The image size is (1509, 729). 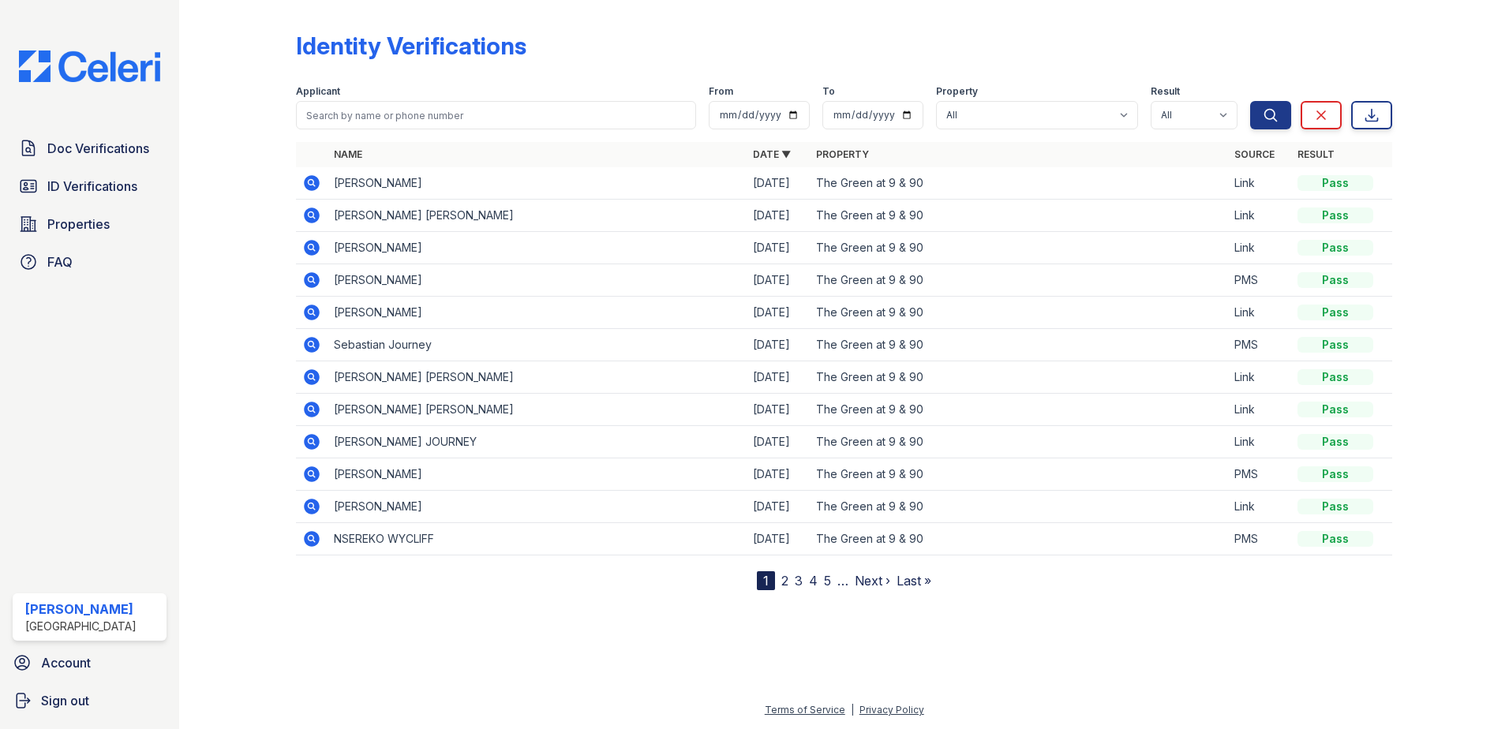 I want to click on td: NSEREKO WYCLIFF, so click(x=537, y=539).